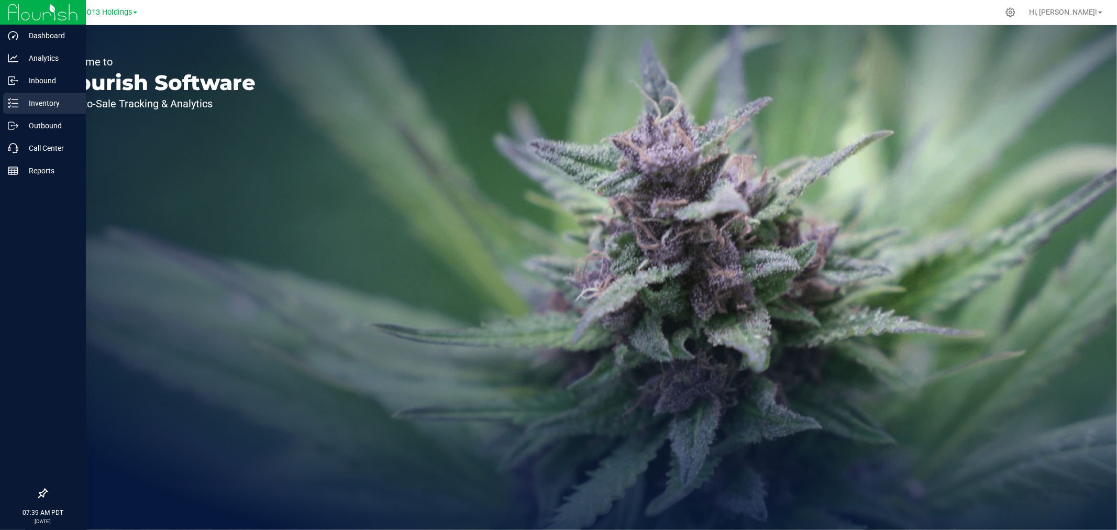 The image size is (1117, 530). I want to click on p: Seed-to-Sale Tracking & Analytics, so click(156, 104).